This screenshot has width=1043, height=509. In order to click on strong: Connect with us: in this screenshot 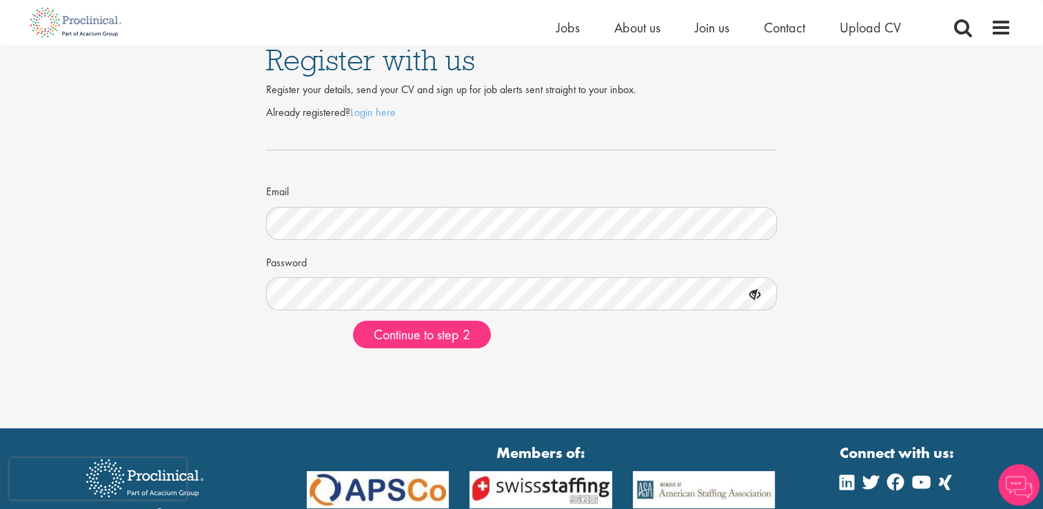, I will do `click(898, 452)`.